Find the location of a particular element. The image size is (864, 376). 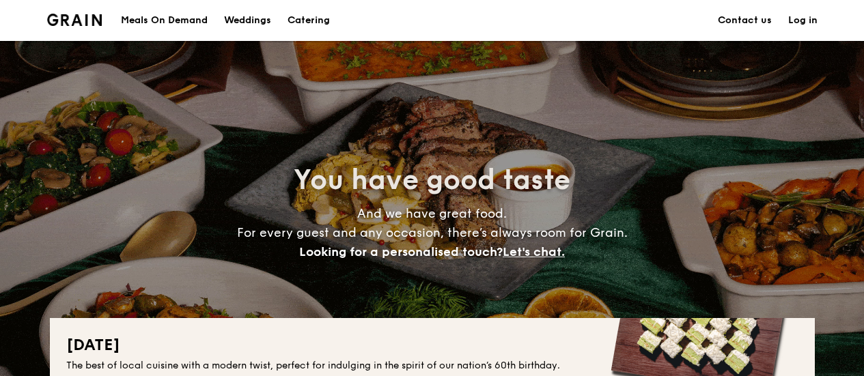

div: The best of local cuisine with a modern twist, perfect for indulging in the spirit of our nation’... is located at coordinates (432, 366).